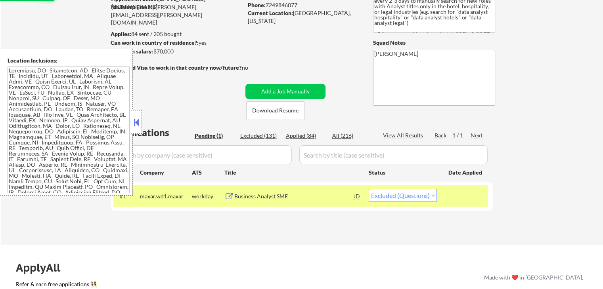 This screenshot has width=603, height=289. I want to click on div: View All Results, so click(404, 136).